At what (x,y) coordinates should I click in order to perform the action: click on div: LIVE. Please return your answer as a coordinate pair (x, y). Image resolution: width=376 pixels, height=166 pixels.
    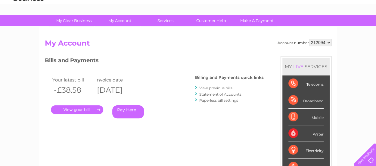
    Looking at the image, I should click on (298, 66).